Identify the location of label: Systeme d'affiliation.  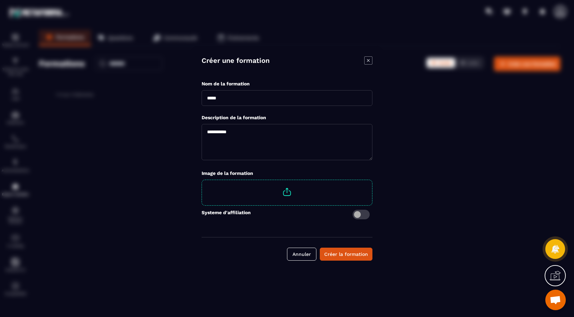
(226, 215).